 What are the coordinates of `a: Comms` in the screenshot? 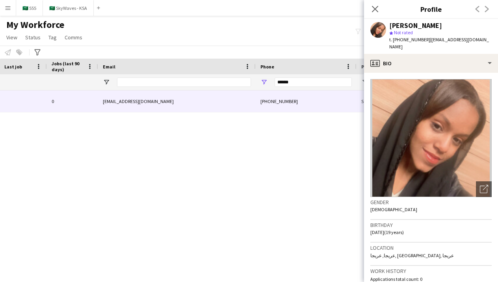 It's located at (73, 37).